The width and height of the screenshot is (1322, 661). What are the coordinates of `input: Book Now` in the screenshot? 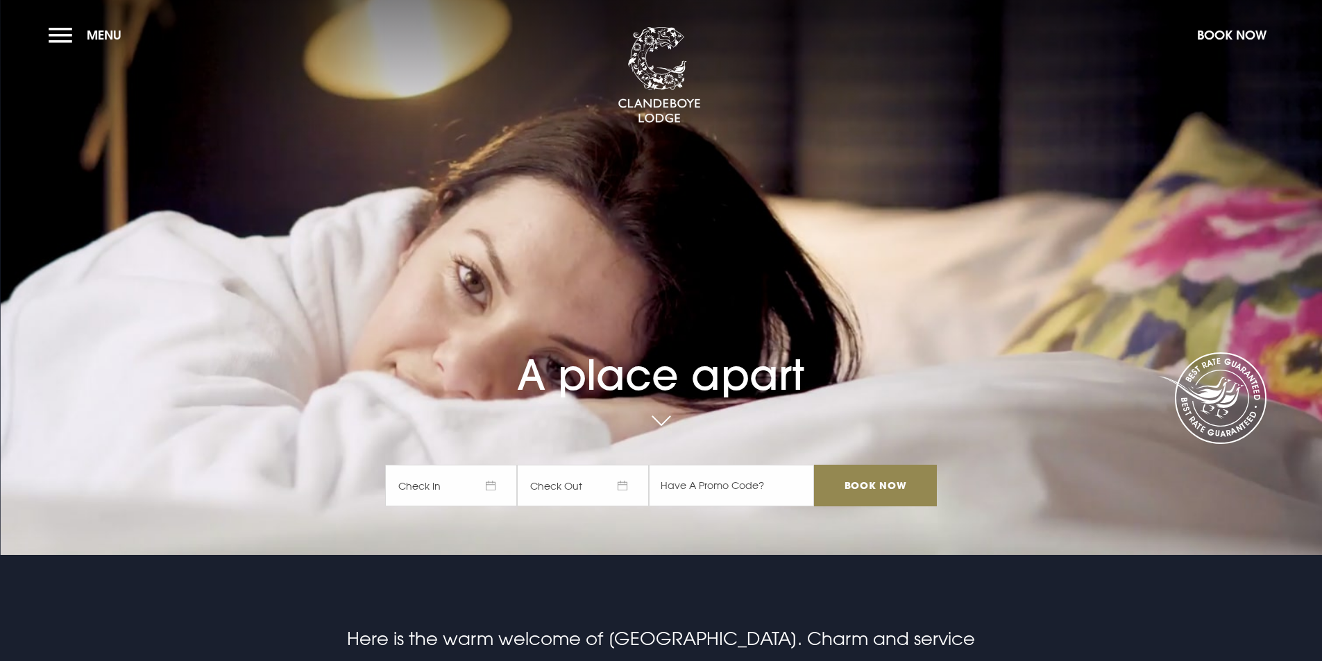 It's located at (875, 486).